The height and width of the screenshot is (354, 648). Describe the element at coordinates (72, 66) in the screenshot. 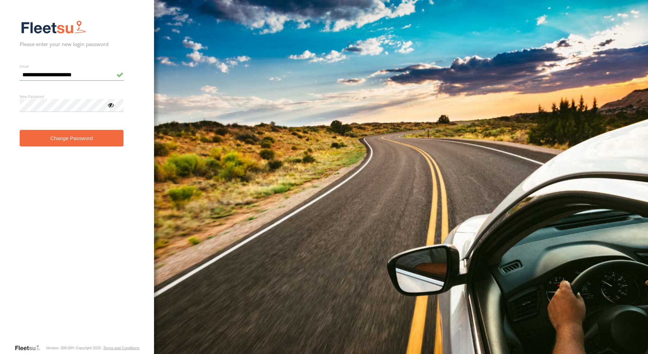

I see `label: Email` at that location.